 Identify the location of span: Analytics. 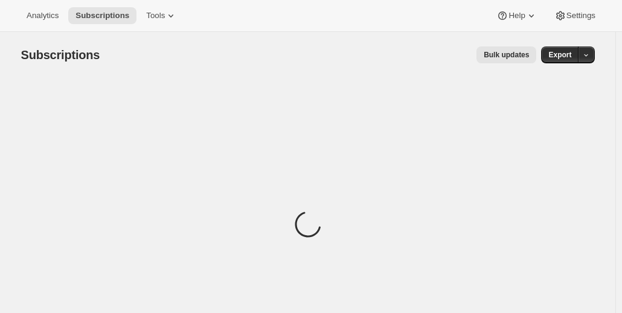
(42, 16).